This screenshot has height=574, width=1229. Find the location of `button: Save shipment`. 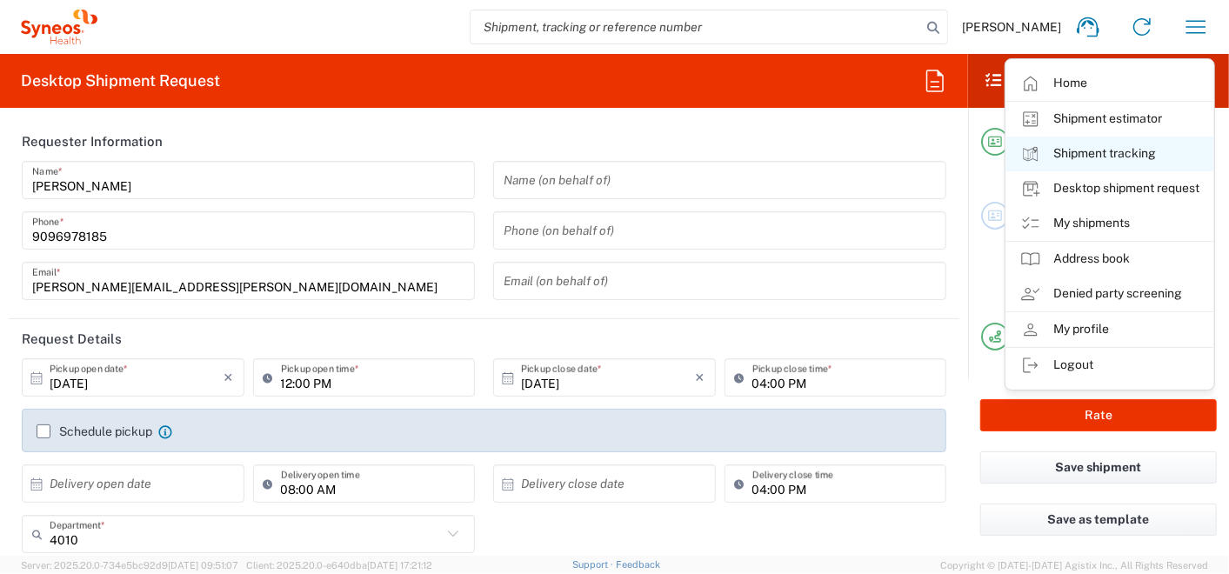

button: Save shipment is located at coordinates (1099, 467).